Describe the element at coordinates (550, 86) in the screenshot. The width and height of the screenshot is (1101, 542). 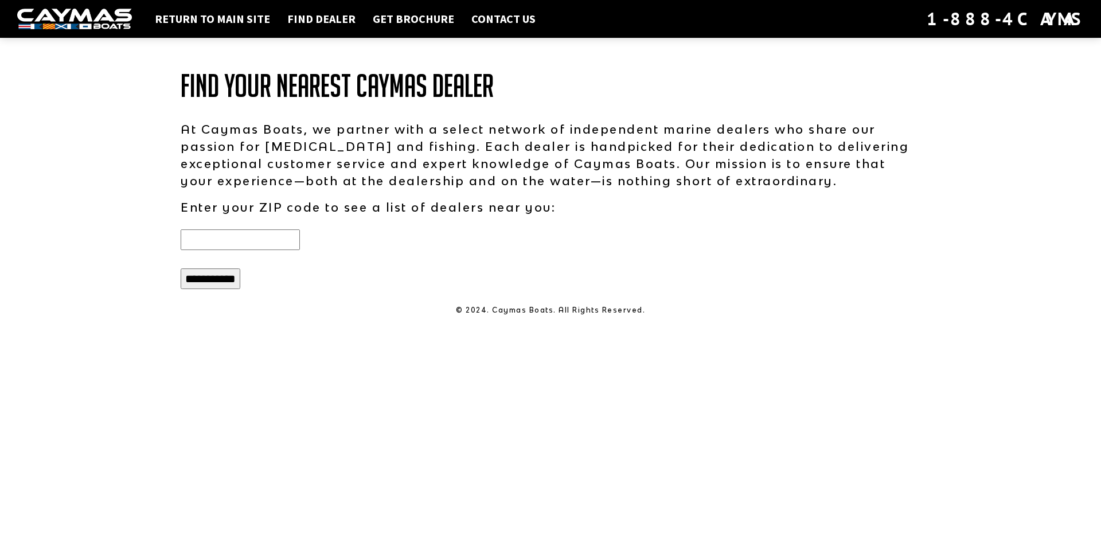
I see `h1: Find Your Nearest Caymas Dealer` at that location.